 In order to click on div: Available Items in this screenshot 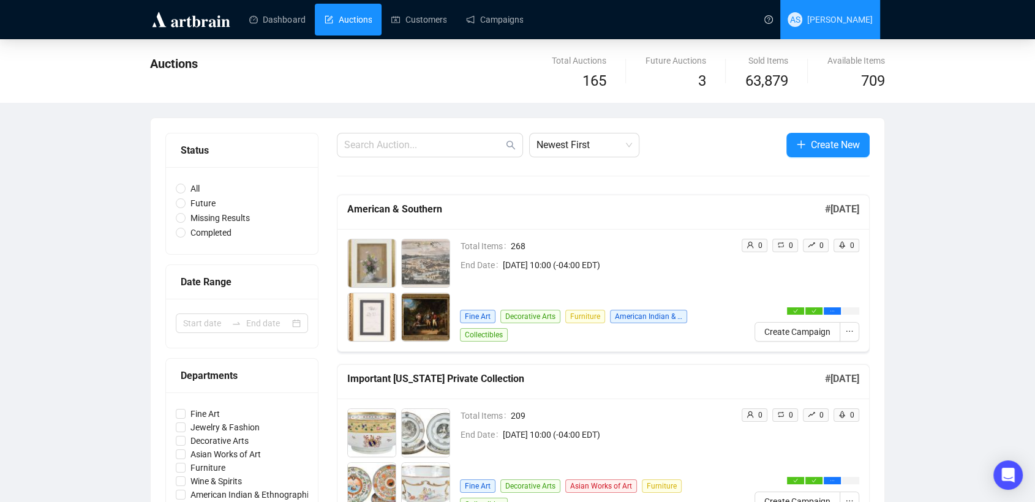, I will do `click(856, 61)`.